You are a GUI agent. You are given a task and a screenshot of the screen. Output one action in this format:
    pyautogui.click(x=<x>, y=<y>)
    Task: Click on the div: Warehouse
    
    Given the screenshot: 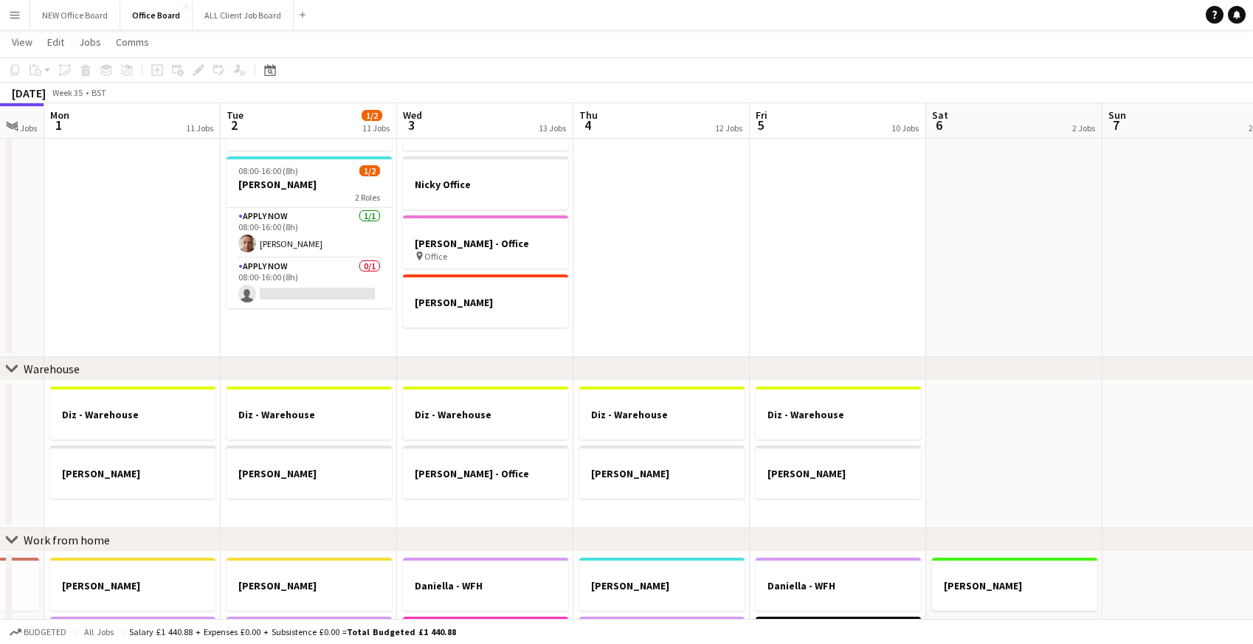 What is the action you would take?
    pyautogui.click(x=52, y=369)
    